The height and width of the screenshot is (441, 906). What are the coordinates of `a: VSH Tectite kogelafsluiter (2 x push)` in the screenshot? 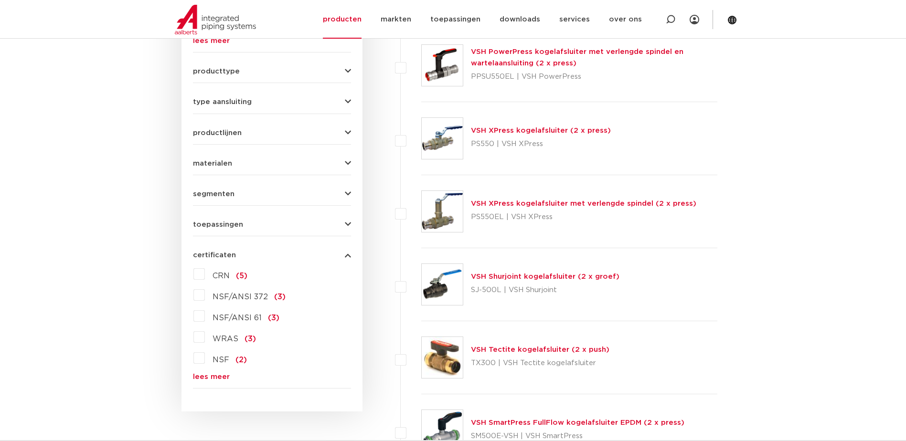 It's located at (540, 350).